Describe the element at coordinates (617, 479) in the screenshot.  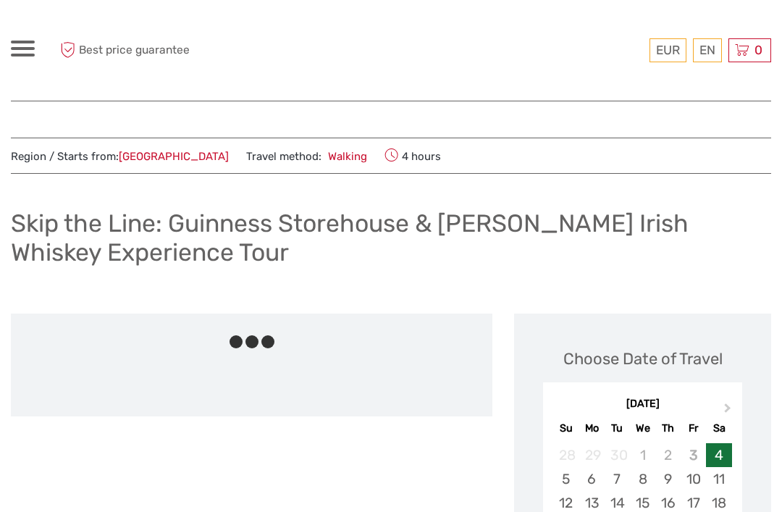
I see `div: Choose Tuesday, October 7th, 2025` at that location.